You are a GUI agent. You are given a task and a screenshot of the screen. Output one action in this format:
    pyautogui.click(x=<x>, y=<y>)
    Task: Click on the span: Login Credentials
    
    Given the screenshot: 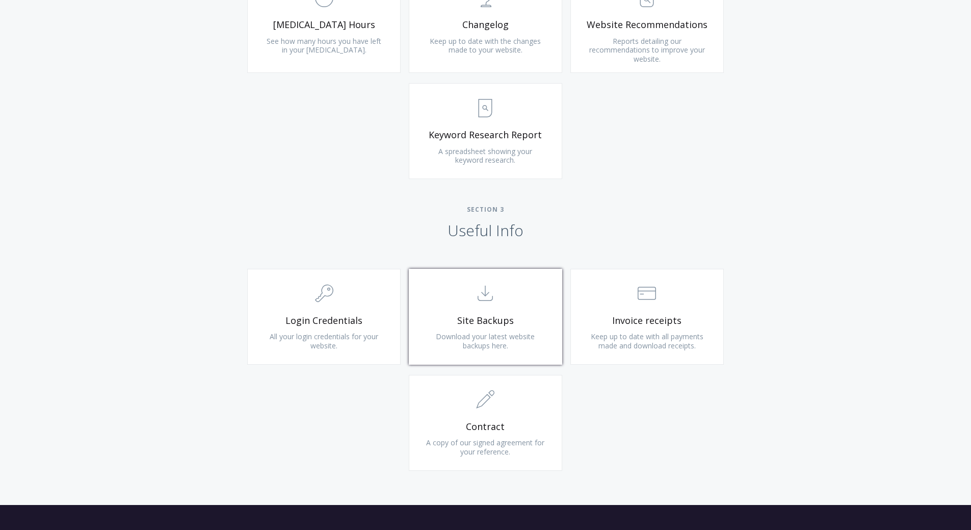 What is the action you would take?
    pyautogui.click(x=324, y=320)
    